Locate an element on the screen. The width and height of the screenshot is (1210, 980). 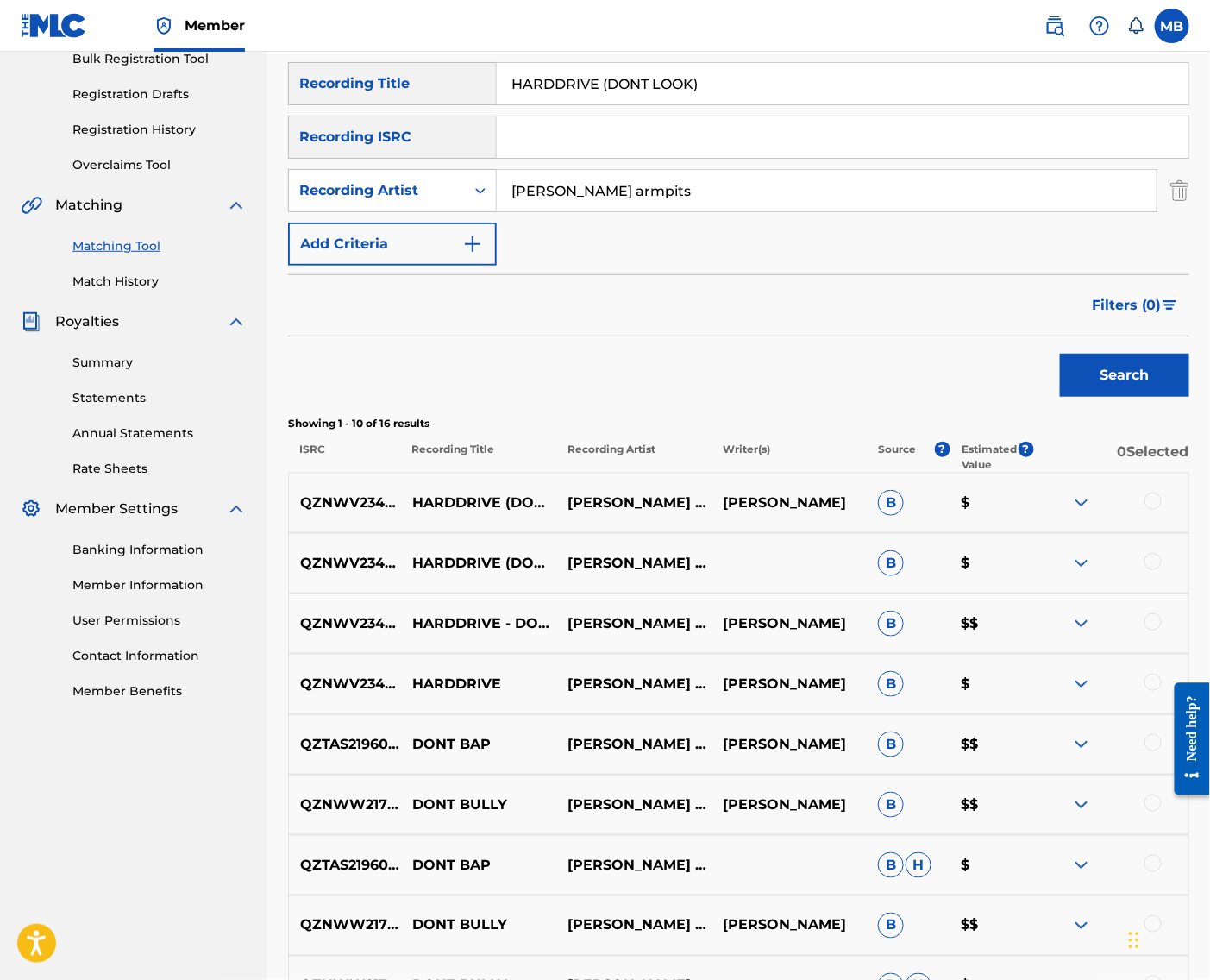
div: Help is located at coordinates (1100, 26).